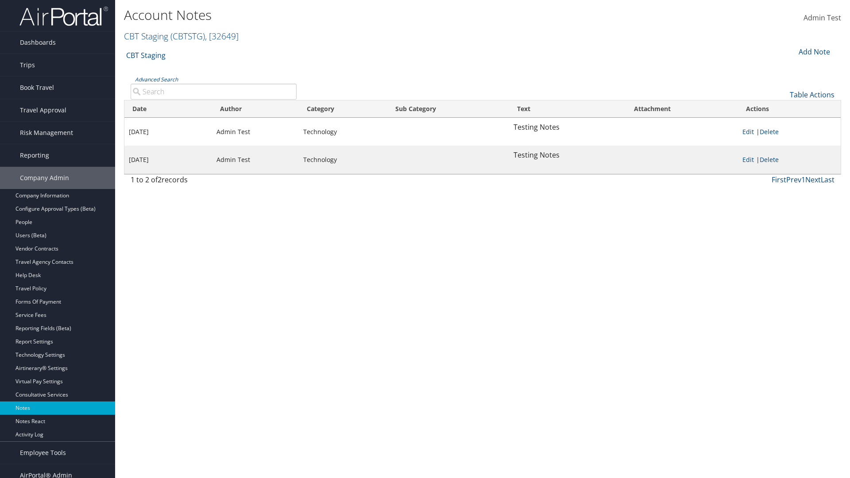 This screenshot has height=478, width=850. What do you see at coordinates (803, 180) in the screenshot?
I see `a: 1` at bounding box center [803, 180].